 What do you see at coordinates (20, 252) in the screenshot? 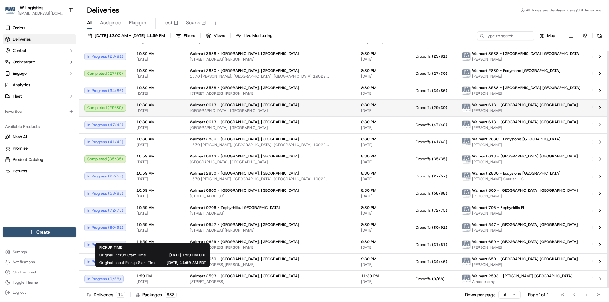
I see `span: Settings` at bounding box center [20, 252].